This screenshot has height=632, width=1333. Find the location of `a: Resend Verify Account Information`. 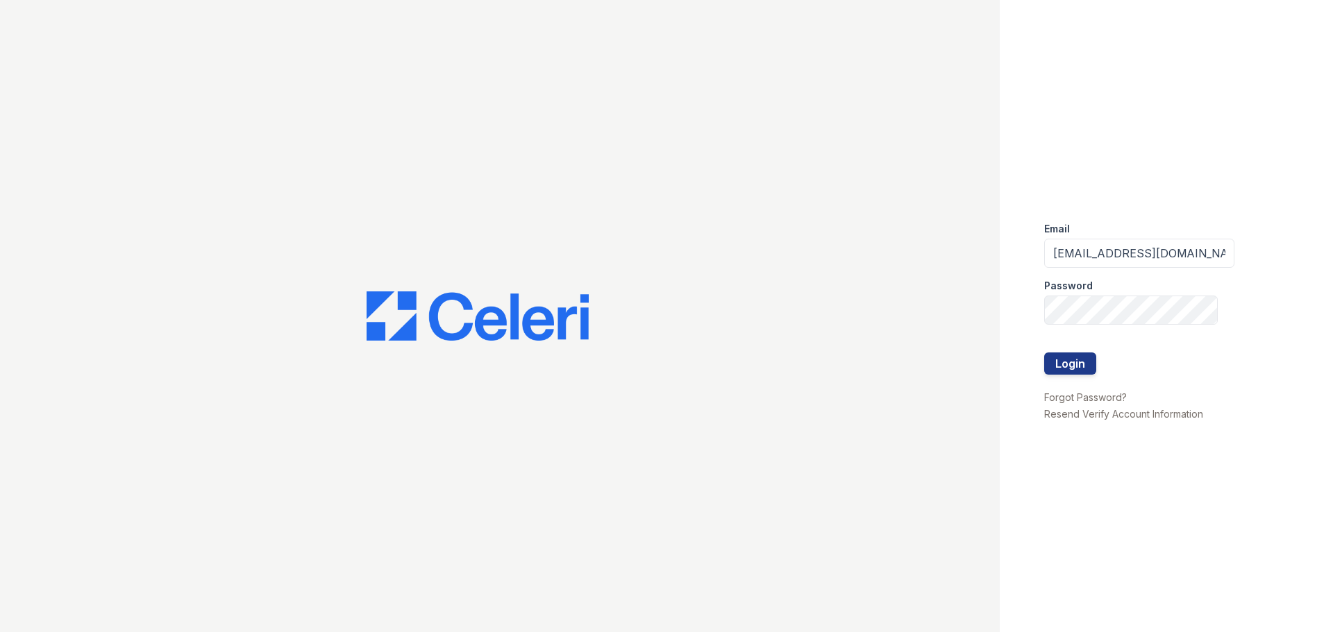

a: Resend Verify Account Information is located at coordinates (1123, 414).